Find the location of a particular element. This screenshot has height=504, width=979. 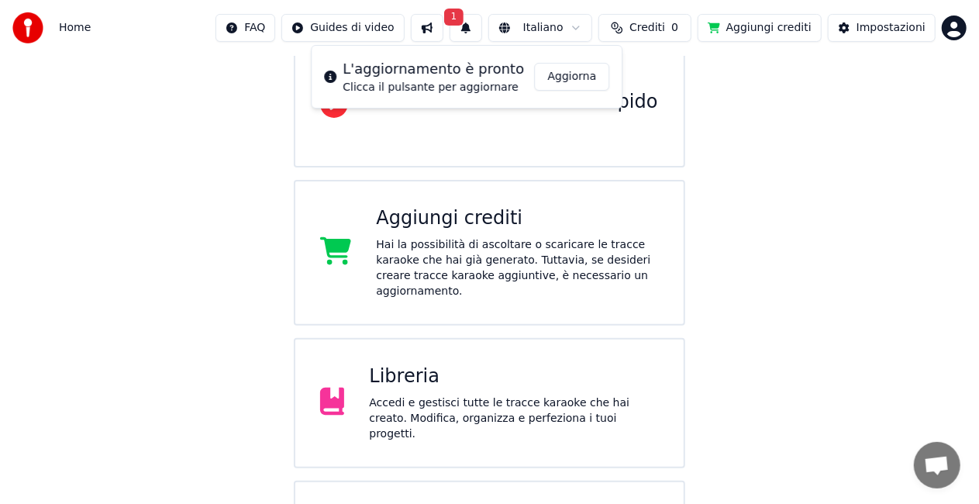

button: Aggiungi crediti is located at coordinates (760, 28).